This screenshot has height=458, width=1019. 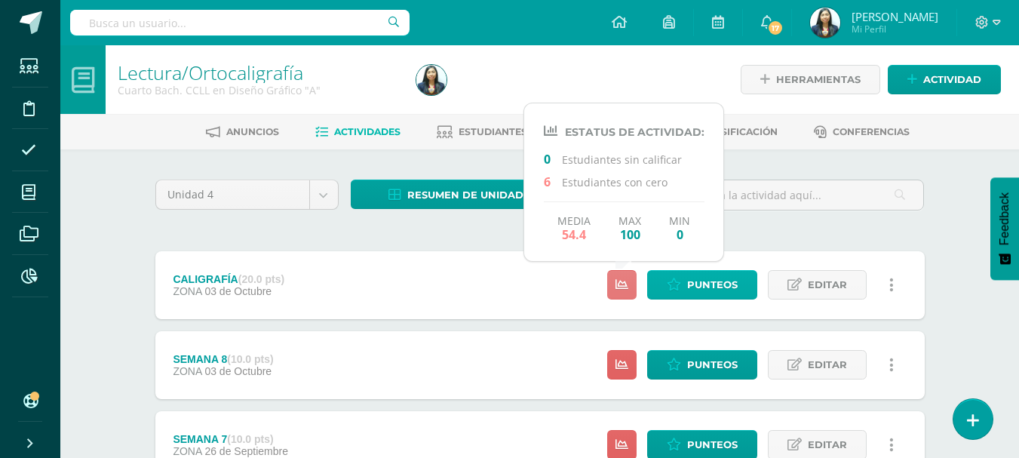 What do you see at coordinates (741, 131) in the screenshot?
I see `span: Dosificación` at bounding box center [741, 131].